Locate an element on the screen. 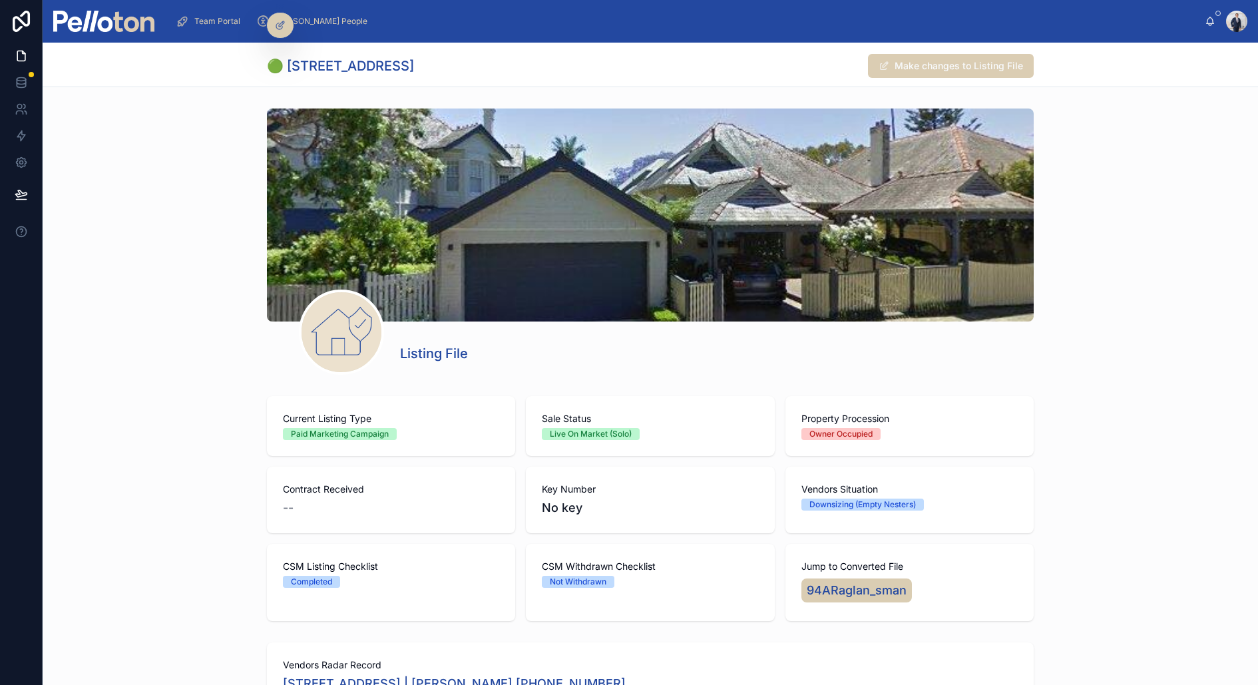 Image resolution: width=1258 pixels, height=685 pixels. span: CSM Withdrawn Checklist is located at coordinates (650, 566).